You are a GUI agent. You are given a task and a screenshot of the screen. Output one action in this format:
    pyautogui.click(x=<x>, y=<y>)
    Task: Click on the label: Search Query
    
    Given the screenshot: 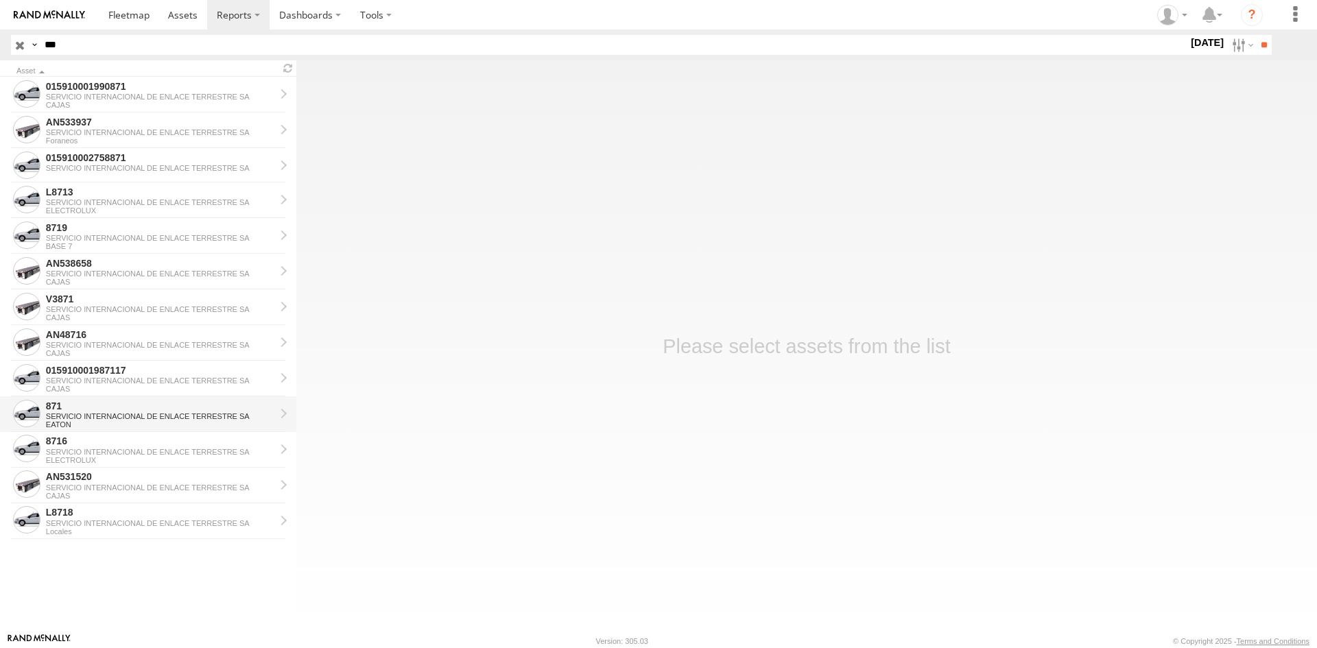 What is the action you would take?
    pyautogui.click(x=34, y=45)
    